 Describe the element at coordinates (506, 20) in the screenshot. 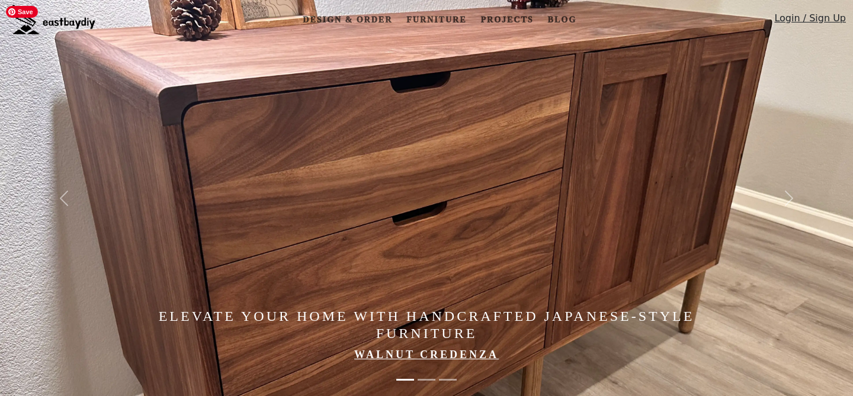

I see `a: Projects` at that location.